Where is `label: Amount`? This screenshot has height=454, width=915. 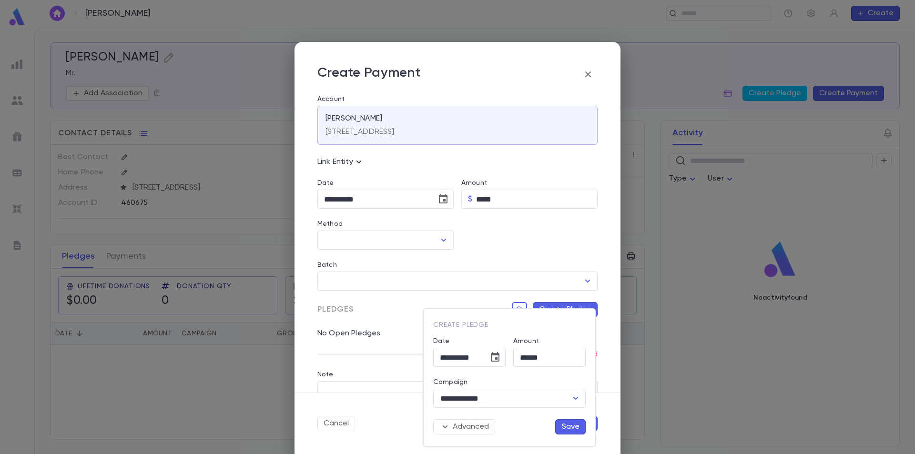 label: Amount is located at coordinates (526, 341).